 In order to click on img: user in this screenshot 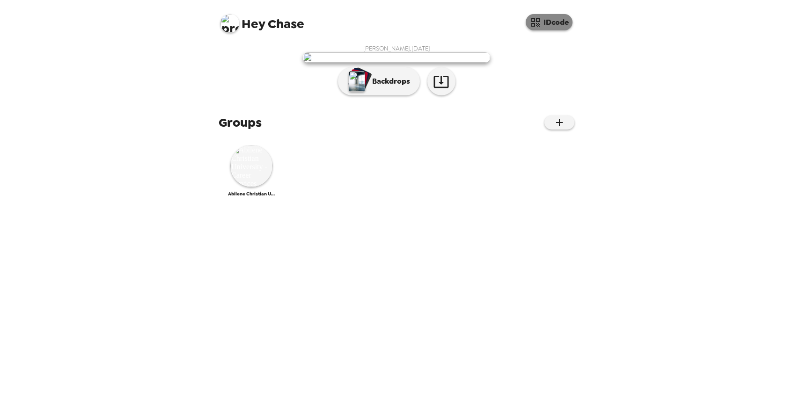, I will do `click(396, 58)`.